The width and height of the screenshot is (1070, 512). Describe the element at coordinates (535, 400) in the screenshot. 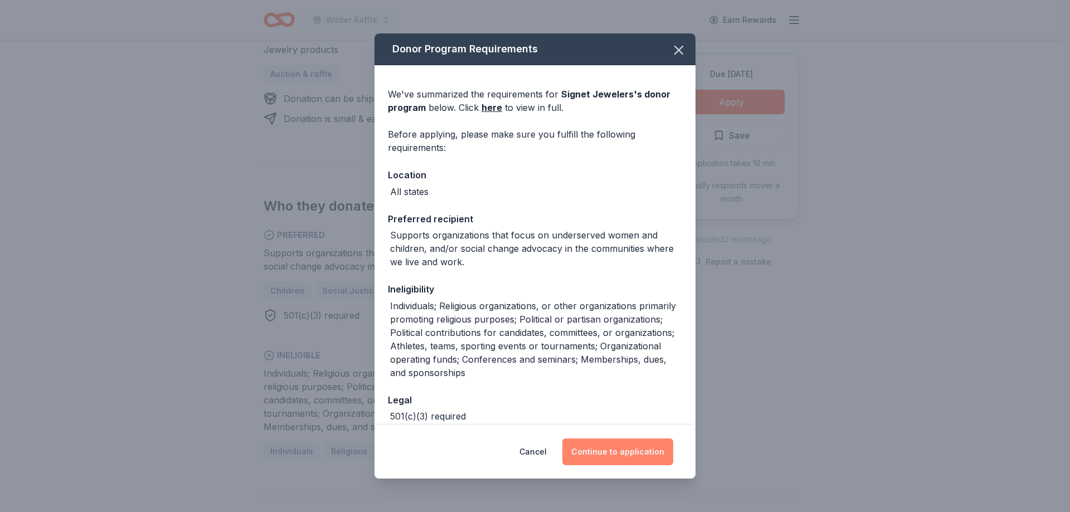

I see `div: Legal` at that location.